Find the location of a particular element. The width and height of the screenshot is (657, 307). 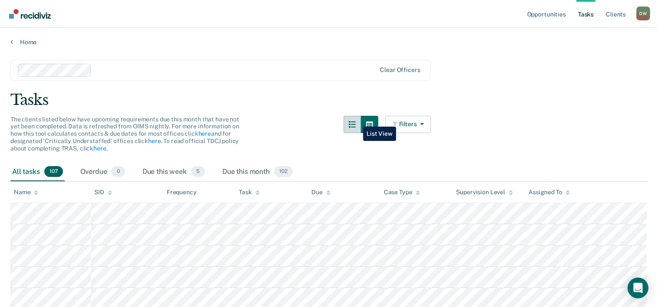

div: Name is located at coordinates (26, 192).